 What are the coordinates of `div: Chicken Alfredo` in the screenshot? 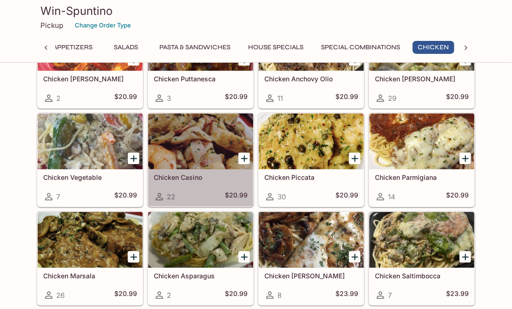 It's located at (422, 43).